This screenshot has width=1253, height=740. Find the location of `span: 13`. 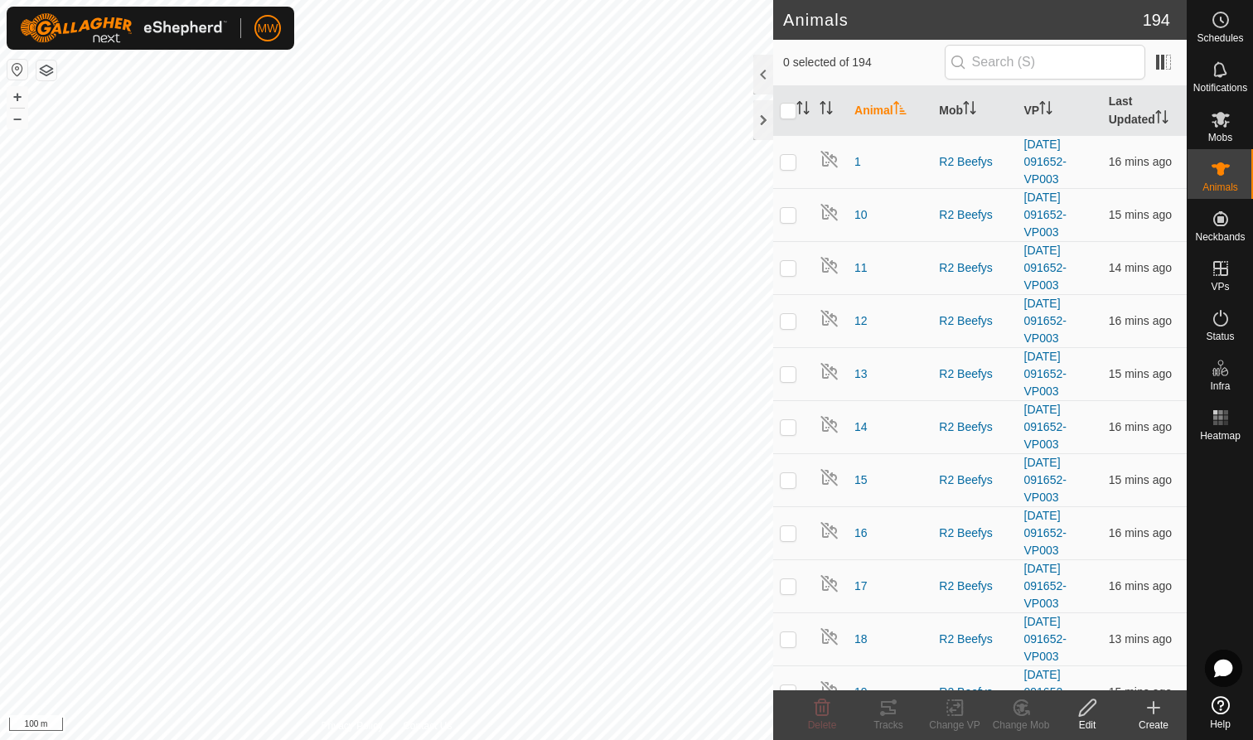

span: 13 is located at coordinates (861, 374).